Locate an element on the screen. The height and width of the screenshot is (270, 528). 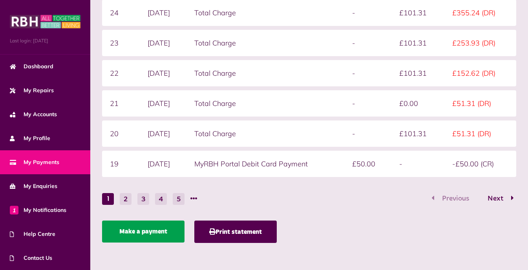
span: My Payments is located at coordinates (35, 162).